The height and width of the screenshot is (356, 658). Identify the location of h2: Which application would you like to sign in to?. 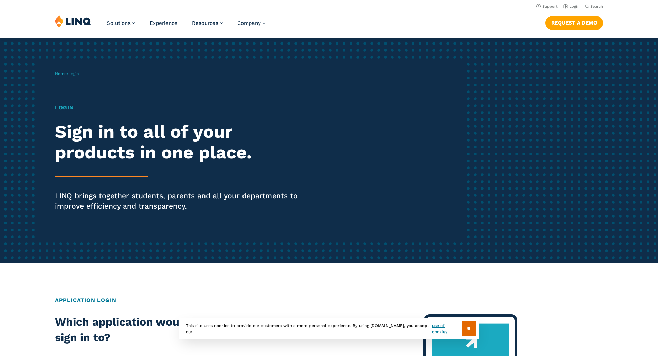
(164, 330).